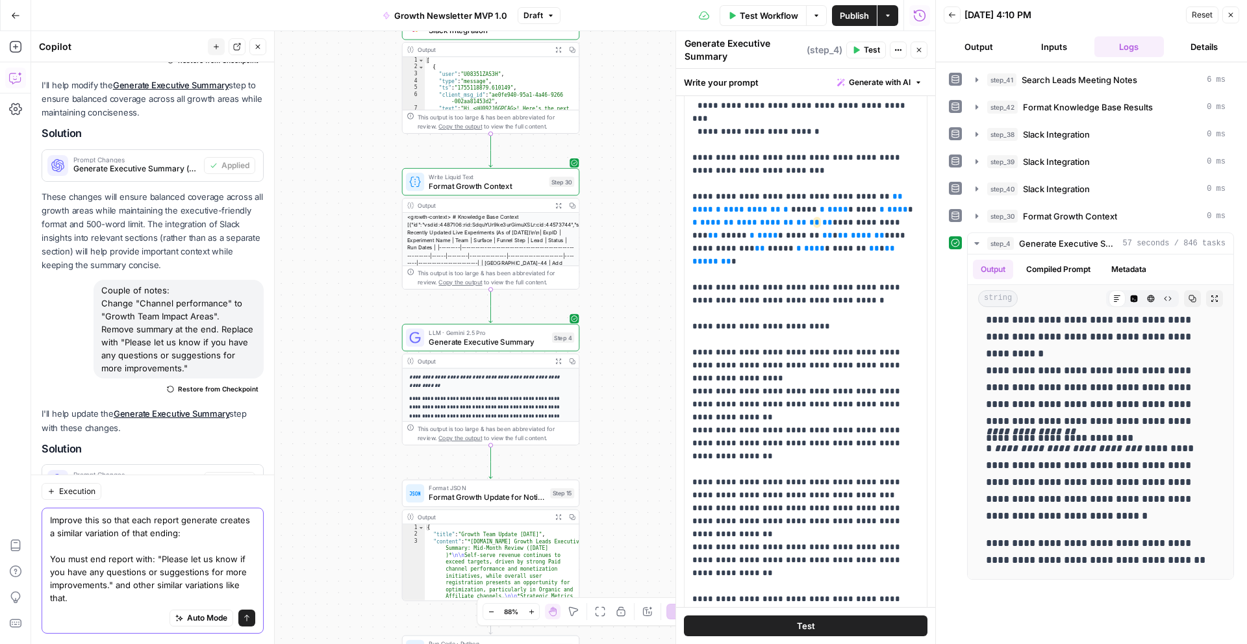 Image resolution: width=1247 pixels, height=644 pixels. What do you see at coordinates (533, 16) in the screenshot?
I see `span: Draft` at bounding box center [533, 16].